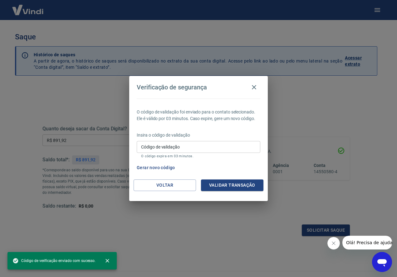 This screenshot has width=397, height=277. What do you see at coordinates (199, 135) in the screenshot?
I see `p: Insira o código de validação` at bounding box center [199, 135].